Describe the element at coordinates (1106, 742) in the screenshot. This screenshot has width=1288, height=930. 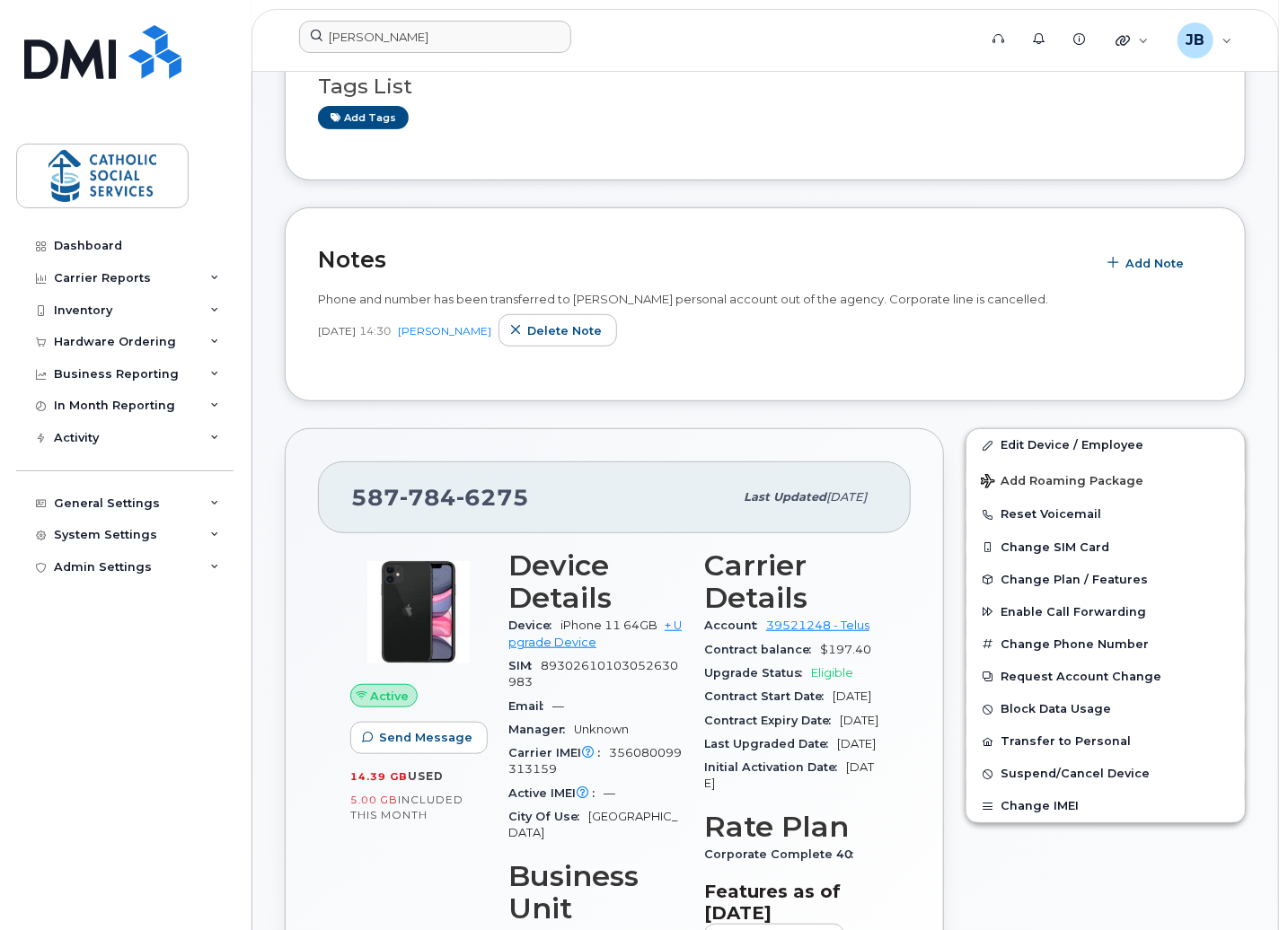
I see `button: Transfer to Personal` at that location.